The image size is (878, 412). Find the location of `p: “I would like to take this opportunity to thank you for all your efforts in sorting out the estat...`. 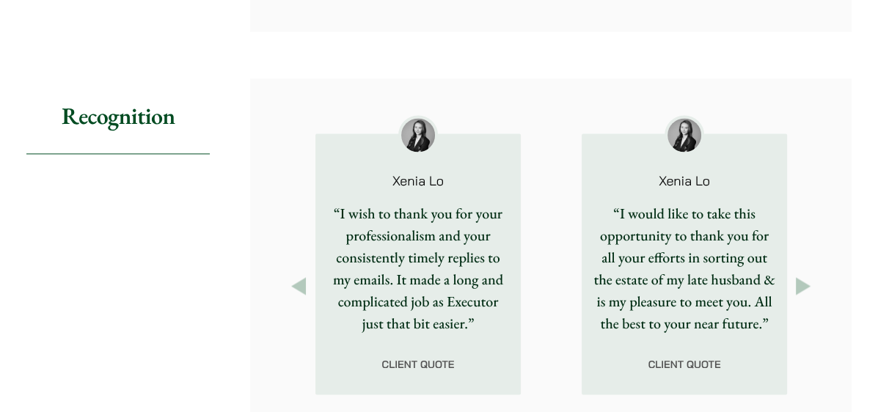

p: “I would like to take this opportunity to thank you for all your efforts in sorting out the estat... is located at coordinates (684, 268).